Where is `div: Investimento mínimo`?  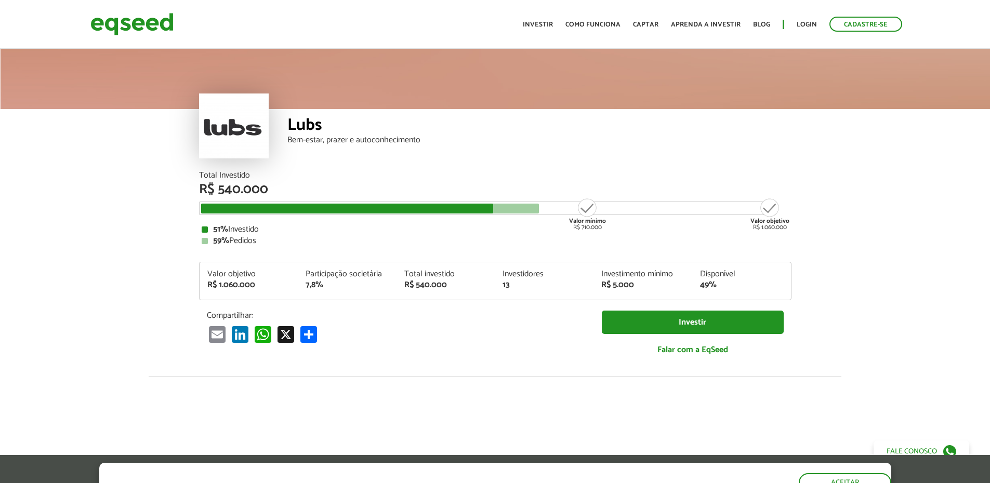
div: Investimento mínimo is located at coordinates (643, 274).